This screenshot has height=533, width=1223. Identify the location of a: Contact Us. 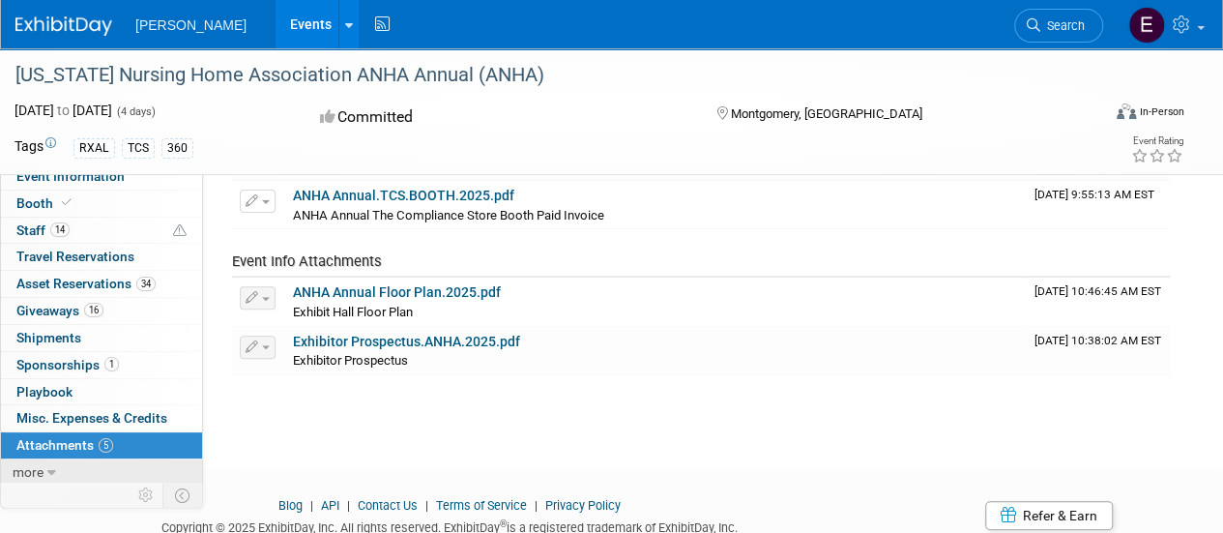
(388, 505).